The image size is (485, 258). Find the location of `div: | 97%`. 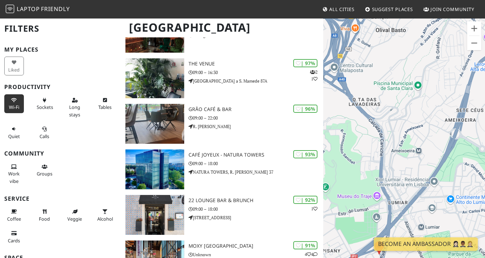

div: | 97% is located at coordinates (305, 63).